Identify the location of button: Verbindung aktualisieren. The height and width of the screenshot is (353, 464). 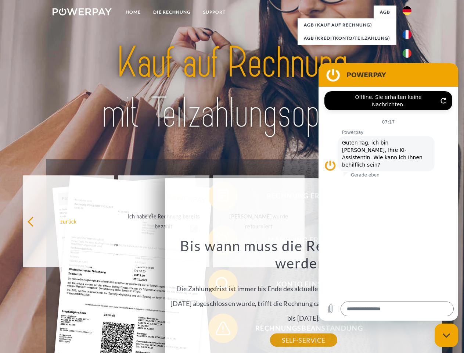
(125, 37).